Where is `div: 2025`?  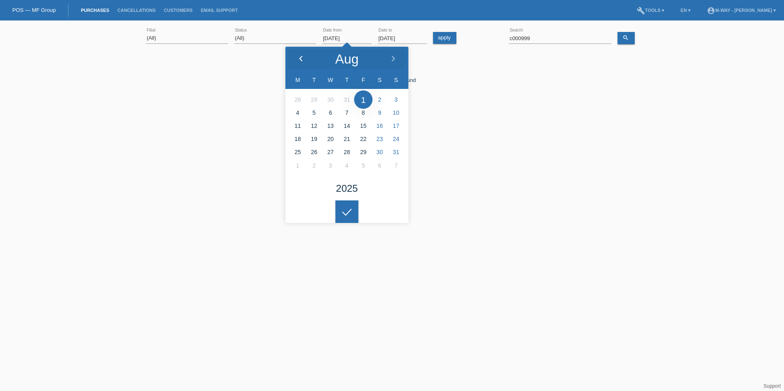
div: 2025 is located at coordinates (346, 189).